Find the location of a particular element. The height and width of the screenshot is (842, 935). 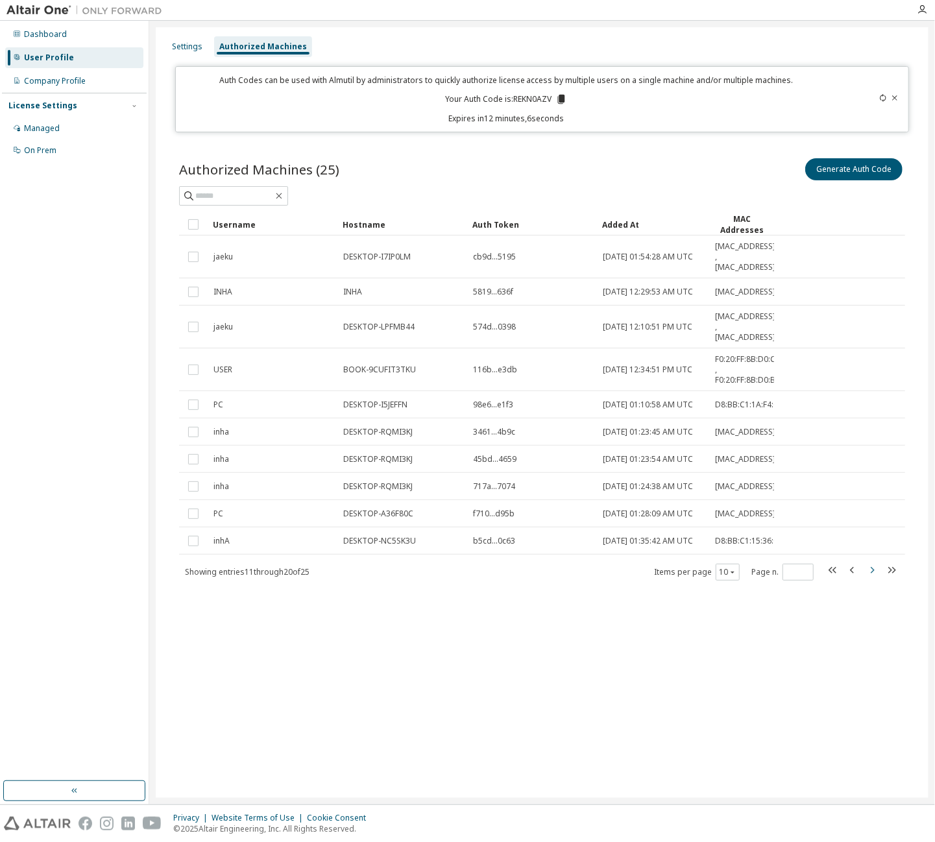

span: inhA is located at coordinates (221, 541).